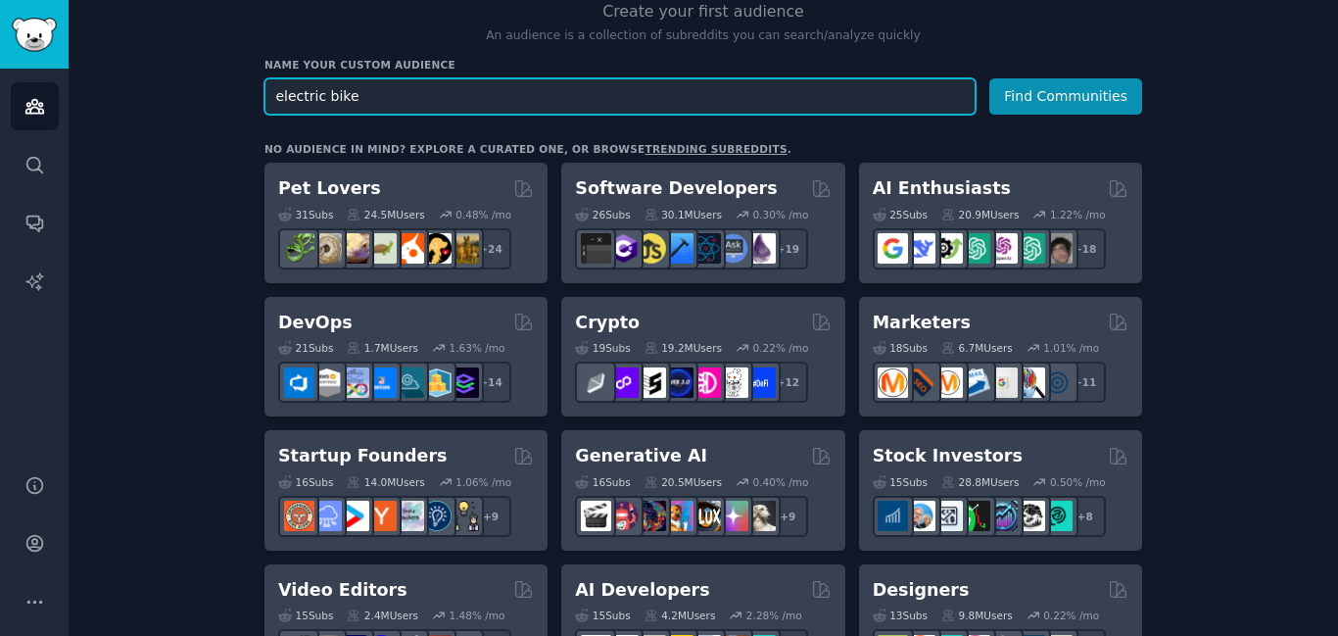  What do you see at coordinates (788, 249) in the screenshot?
I see `div: + 19` at bounding box center [788, 249].